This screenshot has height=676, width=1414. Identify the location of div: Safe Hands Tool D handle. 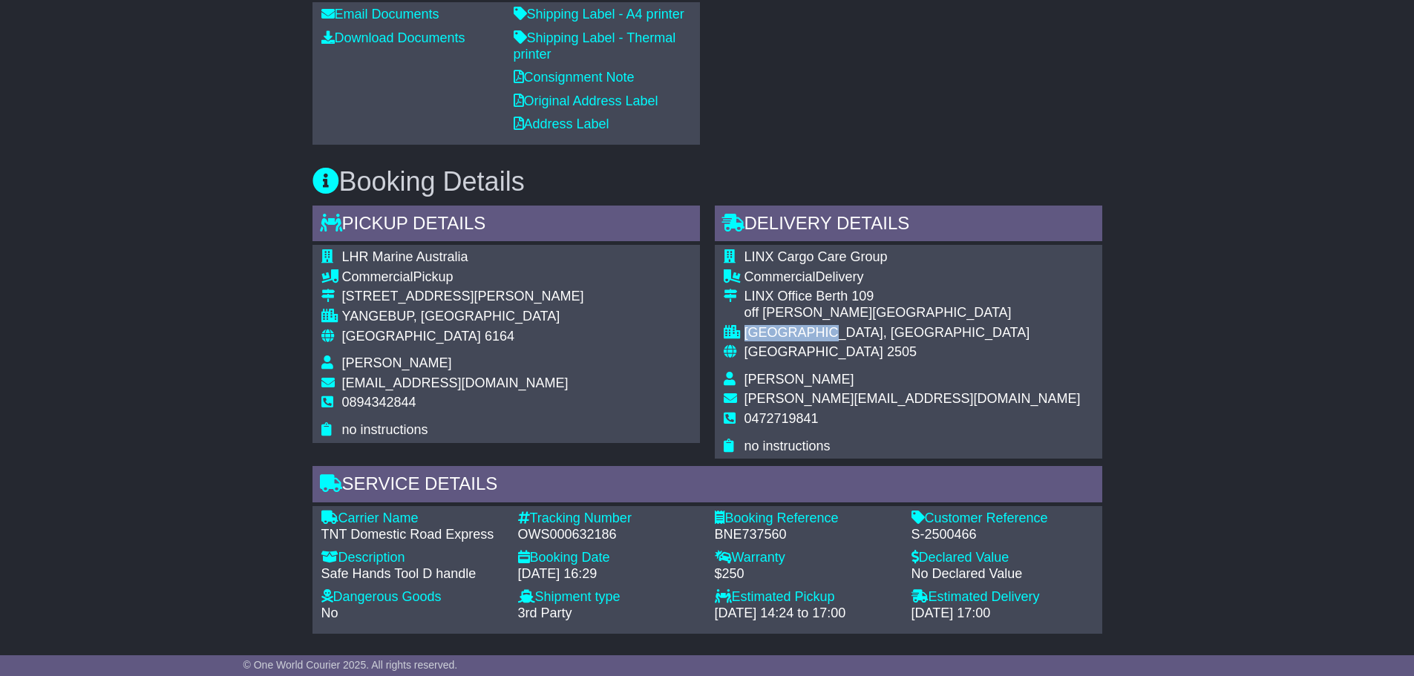
(412, 575).